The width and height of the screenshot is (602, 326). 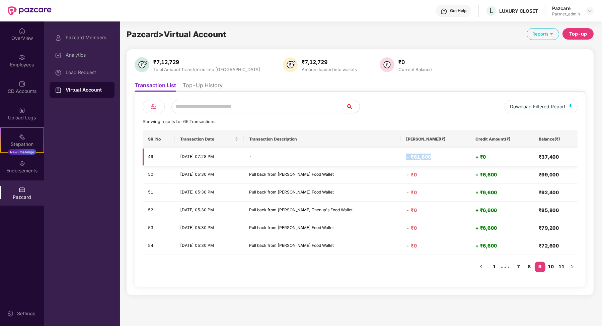 What do you see at coordinates (203, 86) in the screenshot?
I see `li: Top-Up History` at bounding box center [203, 86].